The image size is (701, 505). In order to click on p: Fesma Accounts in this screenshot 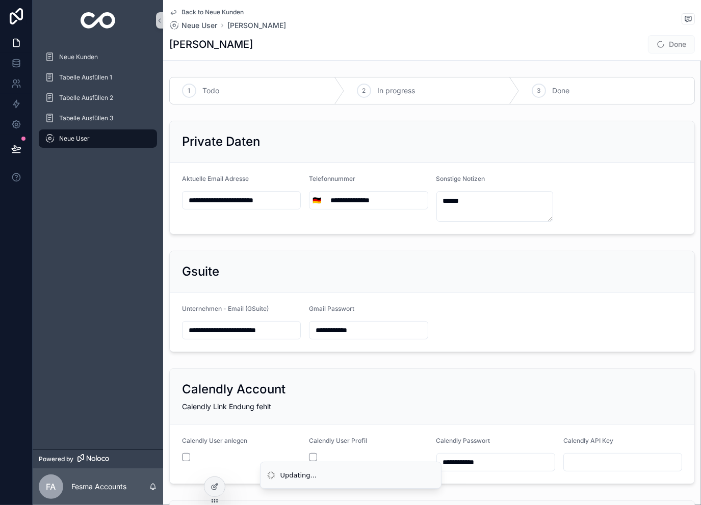, I will do `click(99, 487)`.